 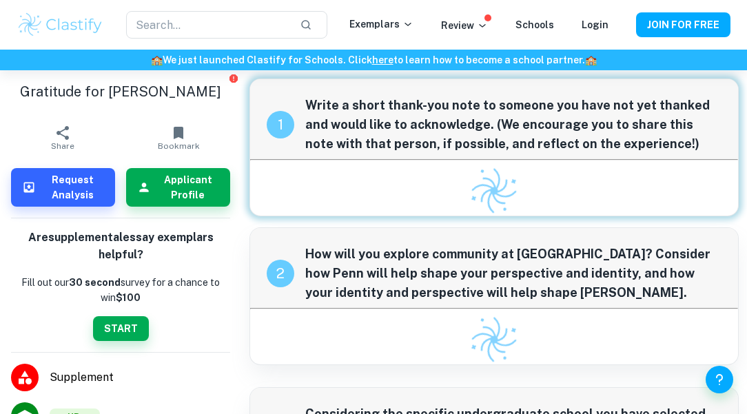 What do you see at coordinates (373, 60) in the screenshot?
I see `h6: We just launched Clastify for Schools. Click to learn how to become a school partner.` at bounding box center [373, 60].